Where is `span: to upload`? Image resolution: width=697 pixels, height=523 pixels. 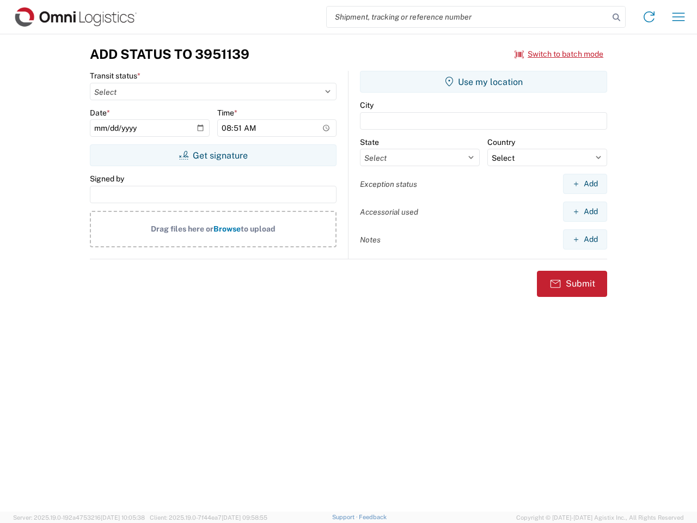
span: to upload is located at coordinates (258, 229).